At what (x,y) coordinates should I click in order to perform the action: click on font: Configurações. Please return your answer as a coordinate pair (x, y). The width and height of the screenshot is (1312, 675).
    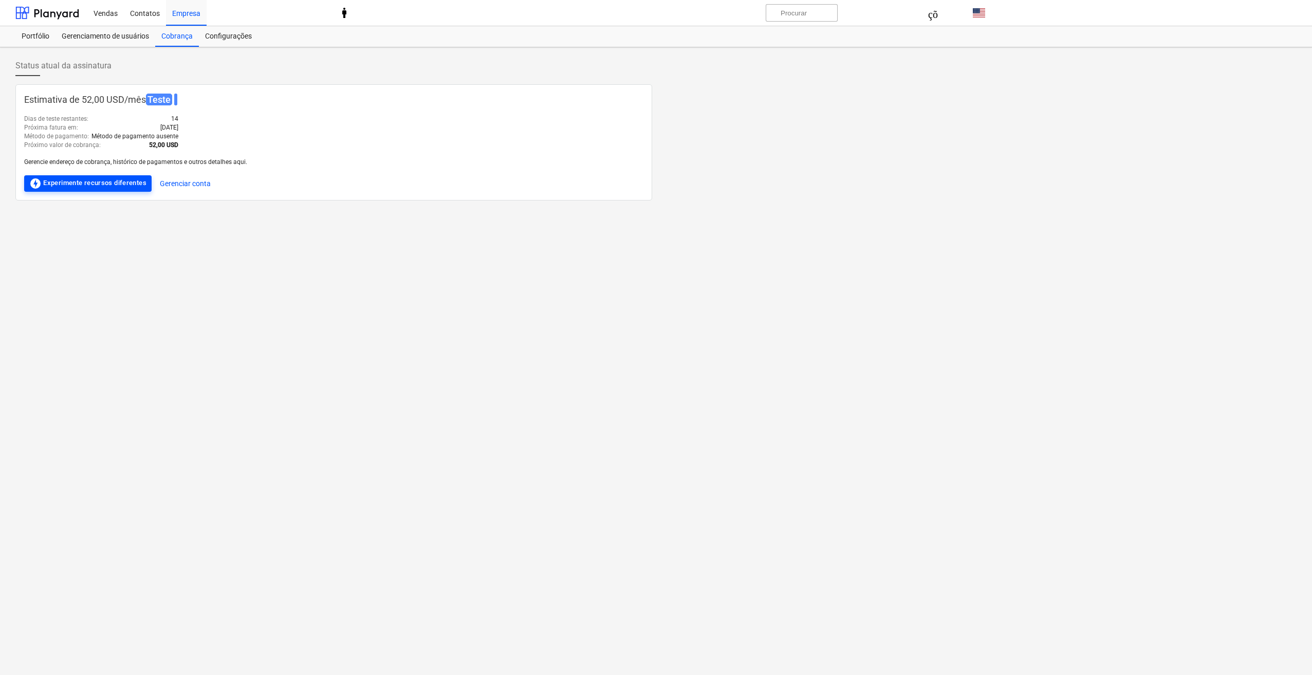
    Looking at the image, I should click on (228, 36).